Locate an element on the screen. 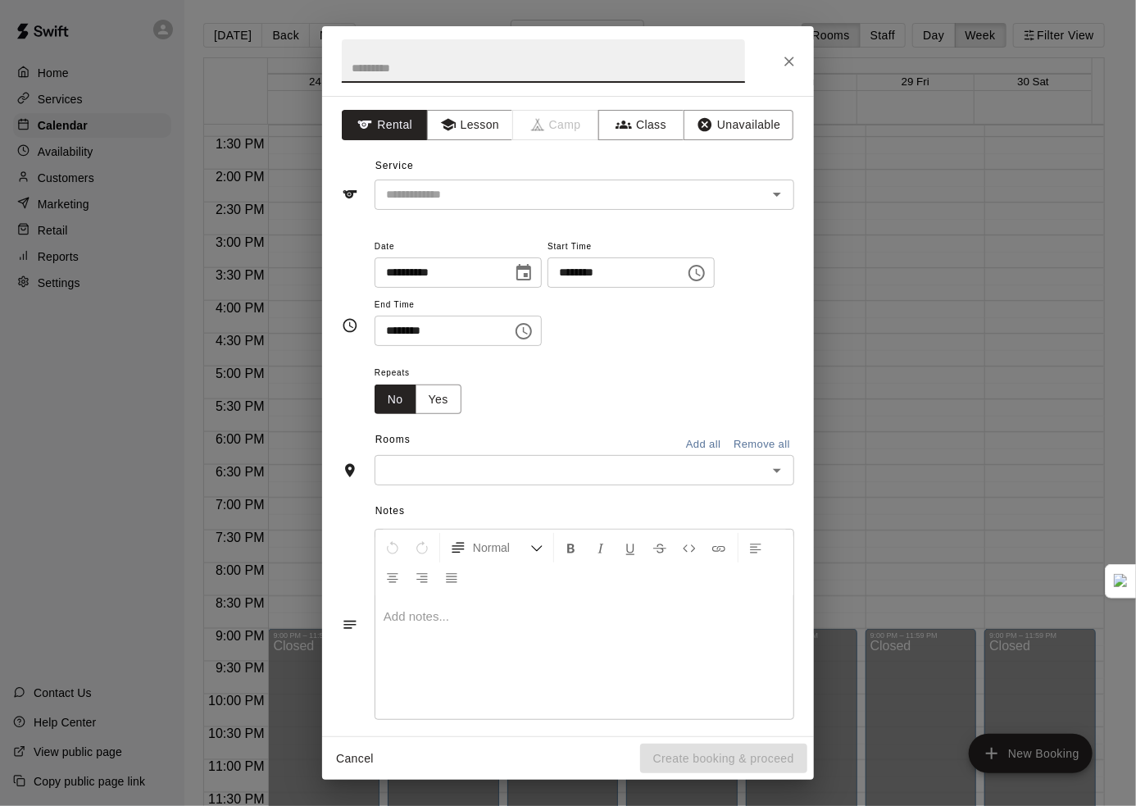  button: Cancel is located at coordinates (355, 758).